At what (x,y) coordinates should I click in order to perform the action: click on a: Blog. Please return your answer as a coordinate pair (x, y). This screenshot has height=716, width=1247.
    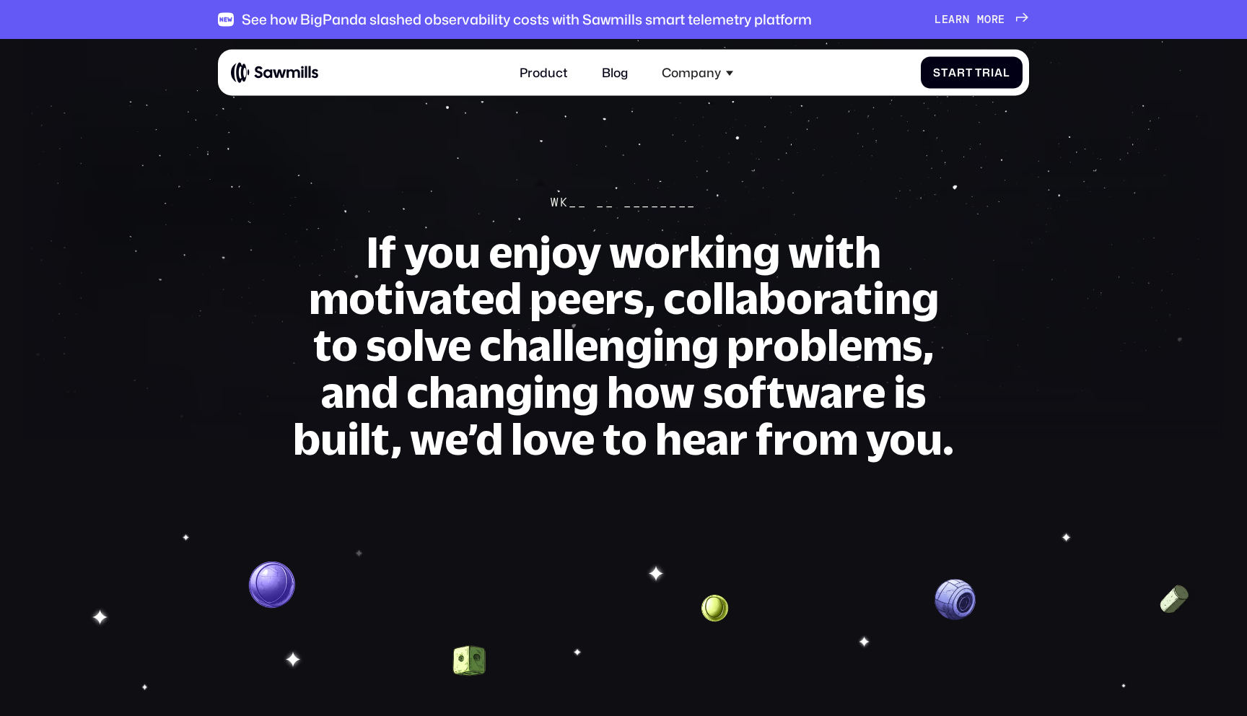
    Looking at the image, I should click on (615, 72).